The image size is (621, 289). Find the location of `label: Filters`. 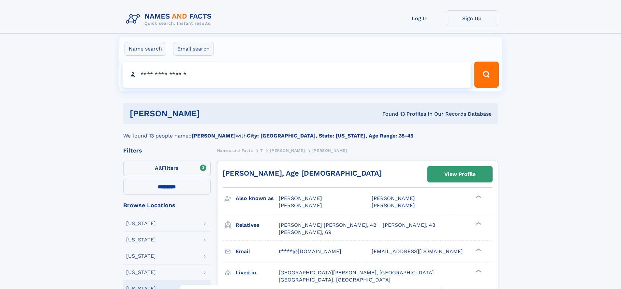

label: Filters is located at coordinates (167, 168).